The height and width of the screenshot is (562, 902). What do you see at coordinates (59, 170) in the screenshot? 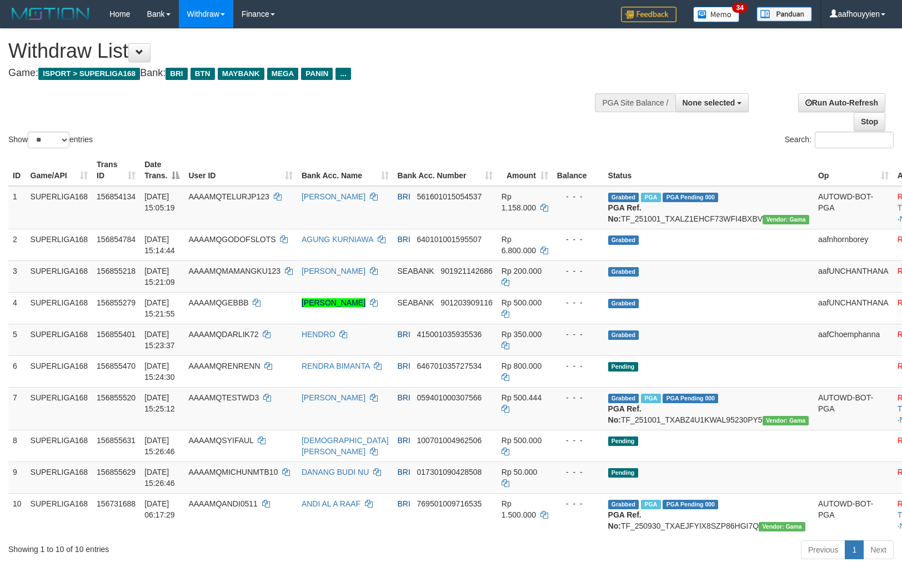
I see `th: Game/API: activate to sort column ascending` at bounding box center [59, 170].